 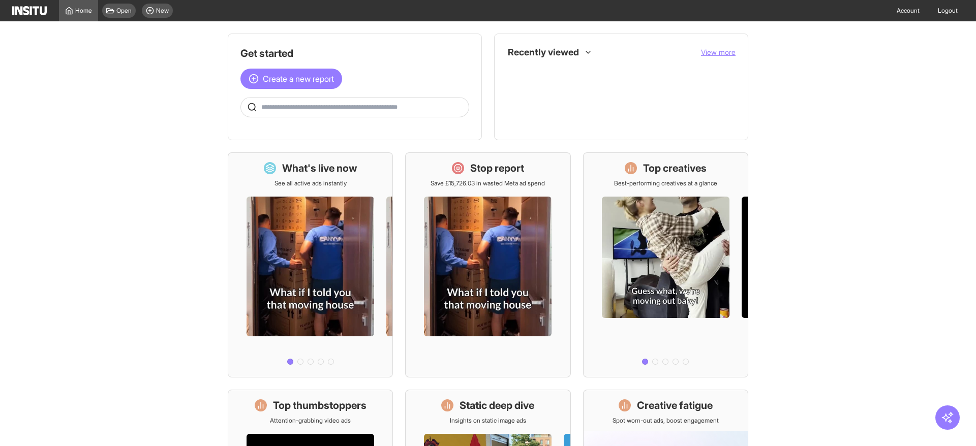 I want to click on span: New, so click(x=162, y=11).